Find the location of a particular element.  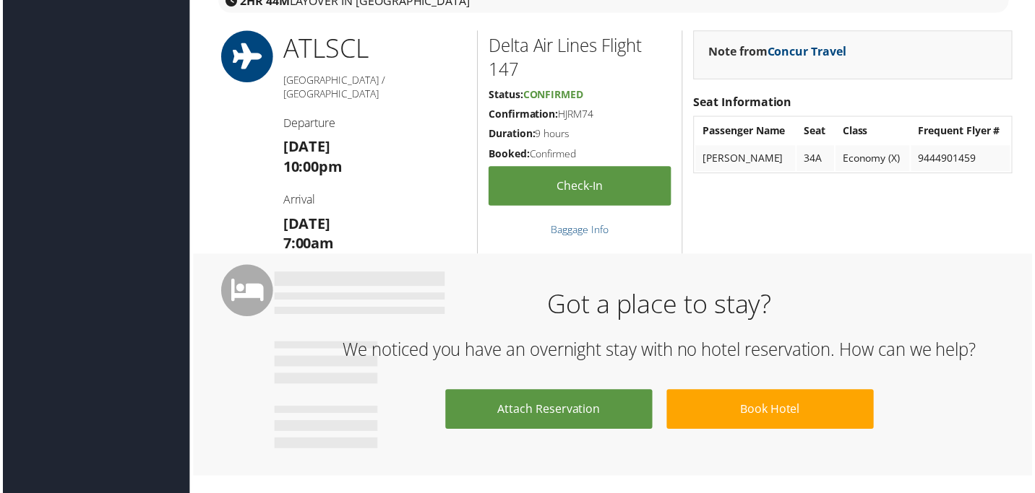

span: Confirmed is located at coordinates (553, 95).